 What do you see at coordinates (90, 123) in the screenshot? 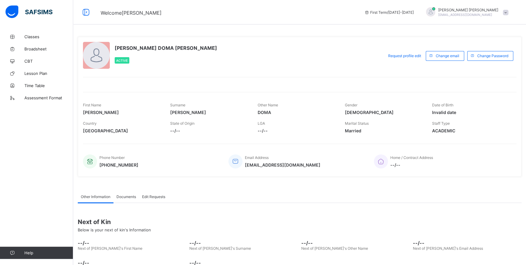
I see `span: Country` at bounding box center [90, 123].